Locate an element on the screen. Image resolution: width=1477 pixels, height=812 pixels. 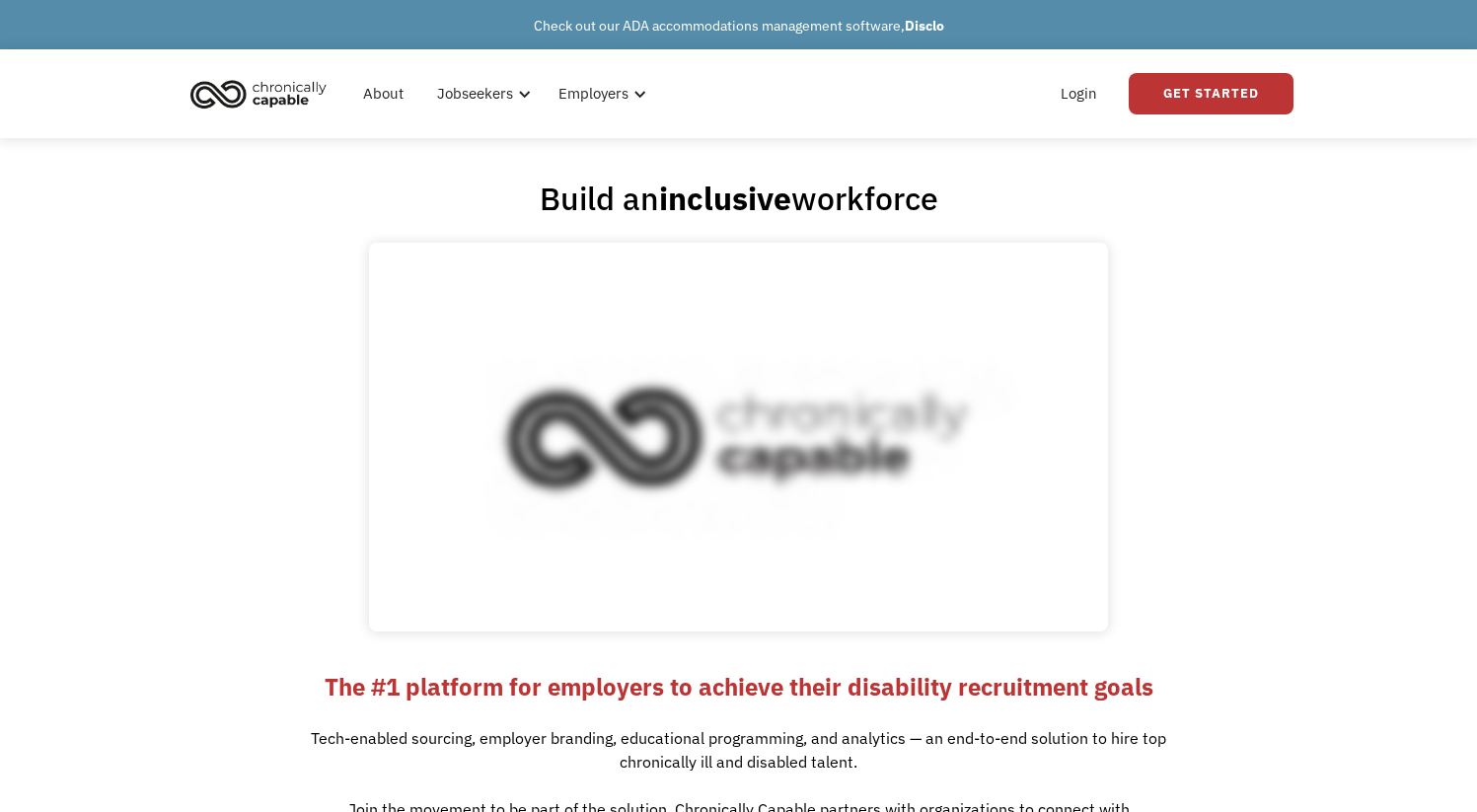
a: Login is located at coordinates (1078, 94).